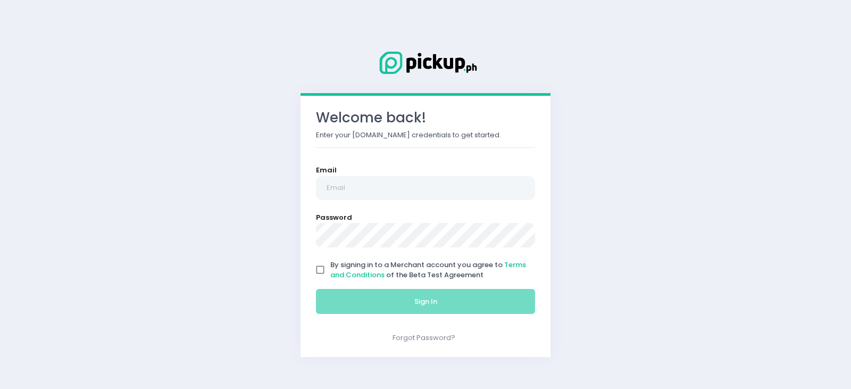 This screenshot has height=389, width=851. What do you see at coordinates (426, 118) in the screenshot?
I see `h3: Welcome back!` at bounding box center [426, 118].